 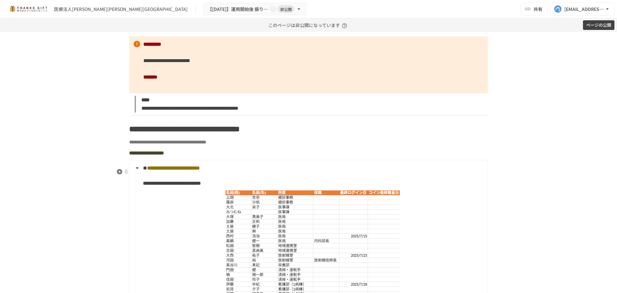 What do you see at coordinates (28, 9) in the screenshot?
I see `img: mMP1OxWUAhQbsRWCurg7vIHe5HqDpP7qZo7fRoNLXQh` at bounding box center [28, 9].